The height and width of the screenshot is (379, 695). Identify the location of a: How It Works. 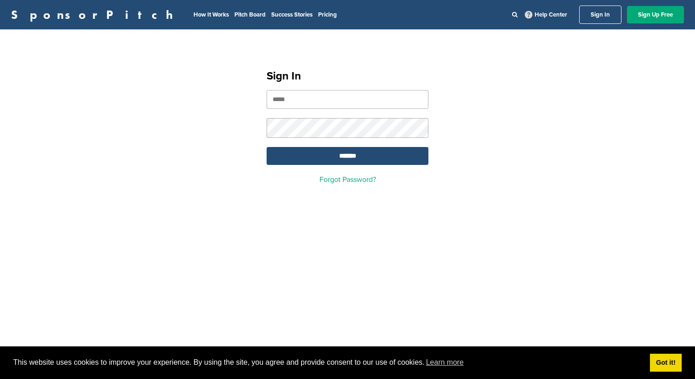
(211, 15).